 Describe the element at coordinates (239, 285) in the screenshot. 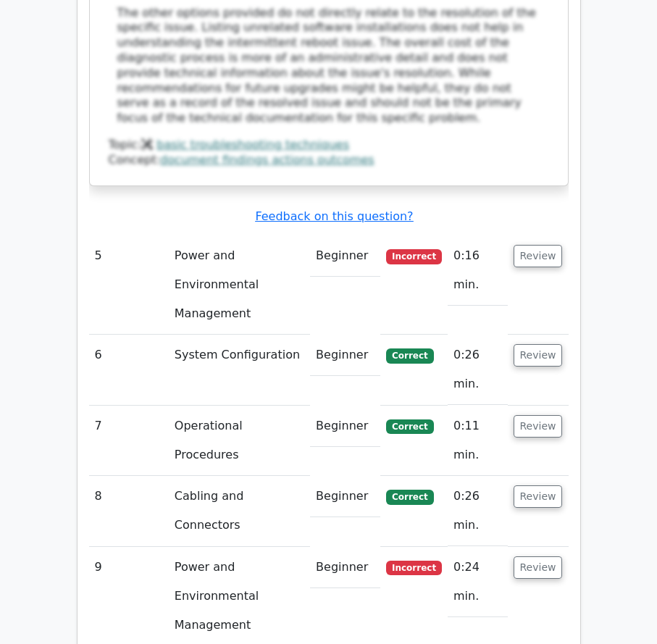

I see `td: Power and Environmental Management` at that location.